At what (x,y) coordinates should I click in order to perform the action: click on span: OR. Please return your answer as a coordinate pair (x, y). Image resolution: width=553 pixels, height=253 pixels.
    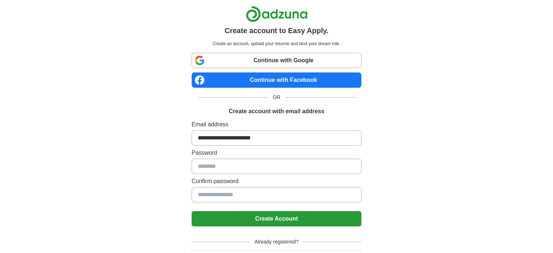
    Looking at the image, I should click on (277, 97).